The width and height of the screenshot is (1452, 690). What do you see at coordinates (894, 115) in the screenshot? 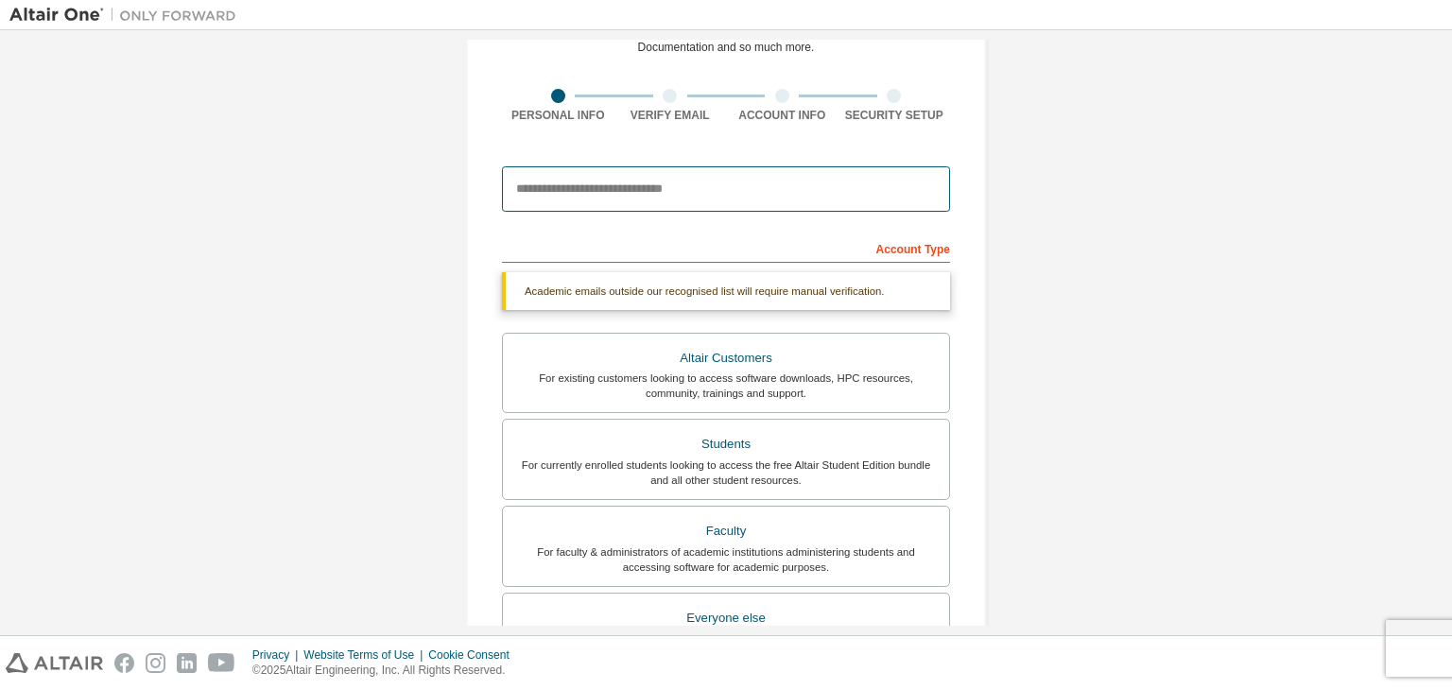
I see `div: Security Setup` at bounding box center [894, 115].